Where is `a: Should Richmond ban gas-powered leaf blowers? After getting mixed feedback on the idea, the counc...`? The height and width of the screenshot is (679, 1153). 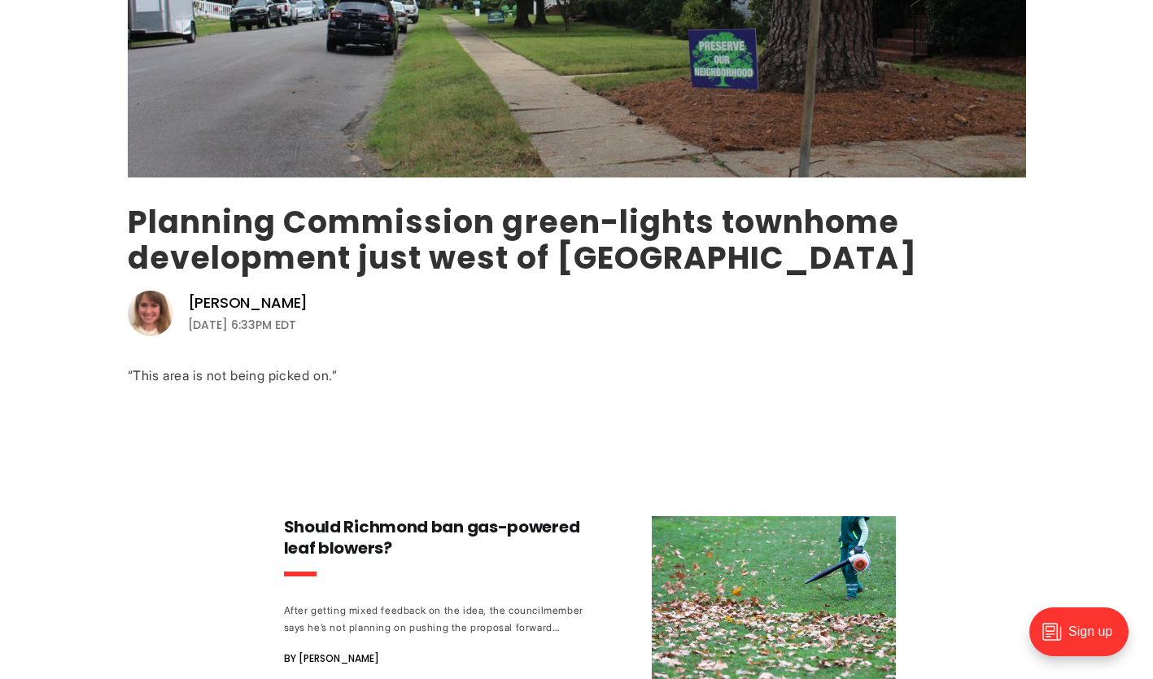 a: Should Richmond ban gas-powered leaf blowers? After getting mixed feedback on the idea, the counc... is located at coordinates (590, 597).